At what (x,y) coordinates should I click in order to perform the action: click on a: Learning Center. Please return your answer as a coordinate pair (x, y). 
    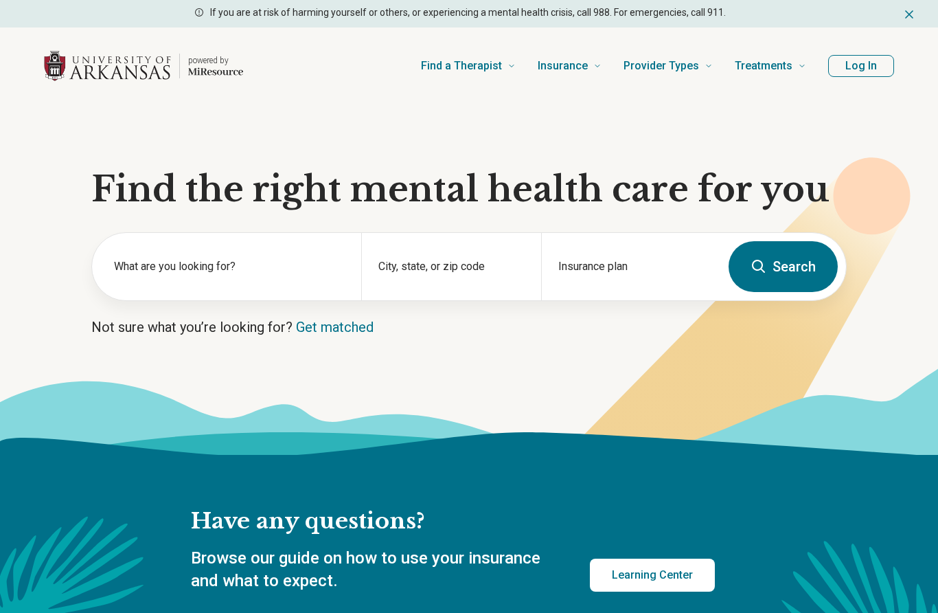
    Looking at the image, I should click on (653, 575).